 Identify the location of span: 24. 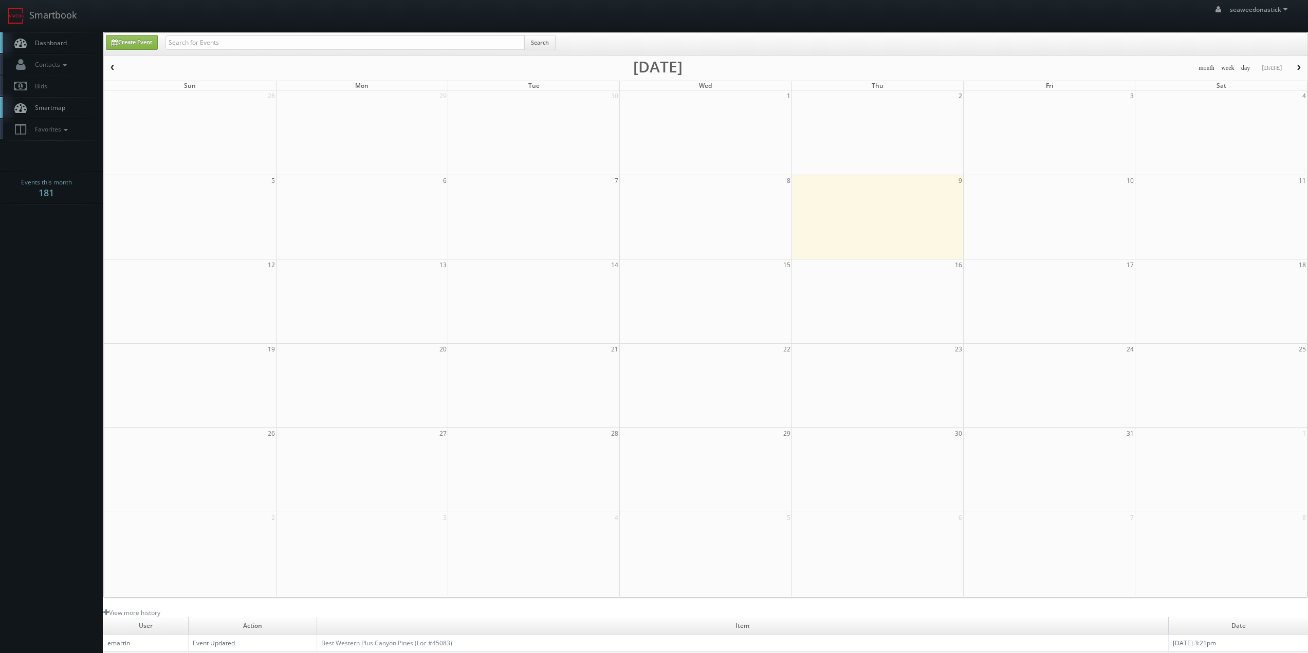
(1130, 349).